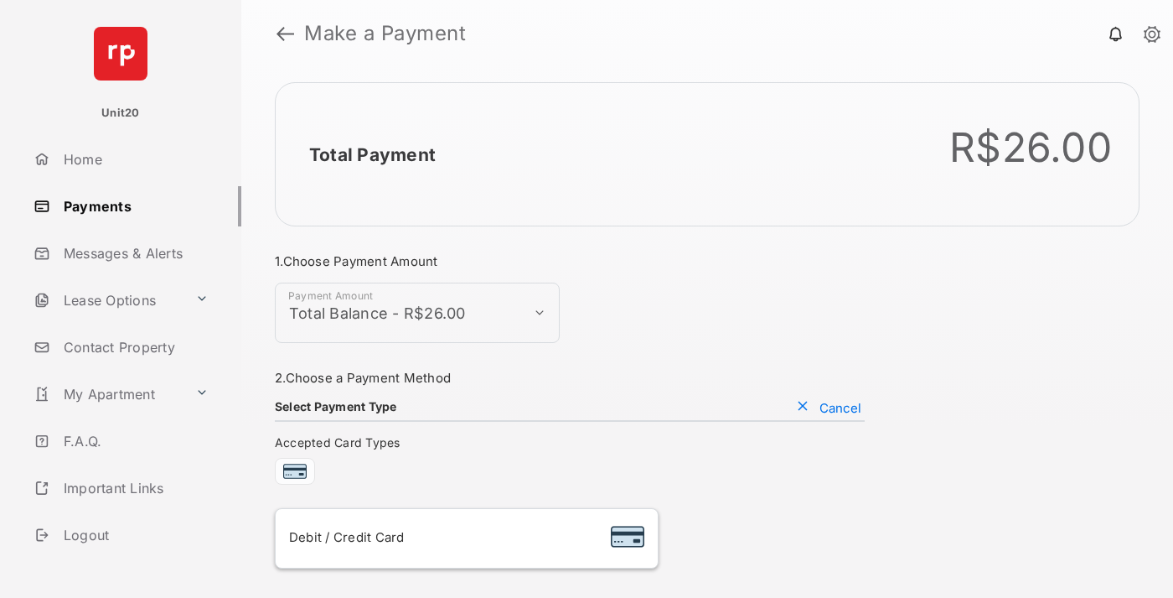  Describe the element at coordinates (341, 442) in the screenshot. I see `span: Accepted Card Types` at that location.